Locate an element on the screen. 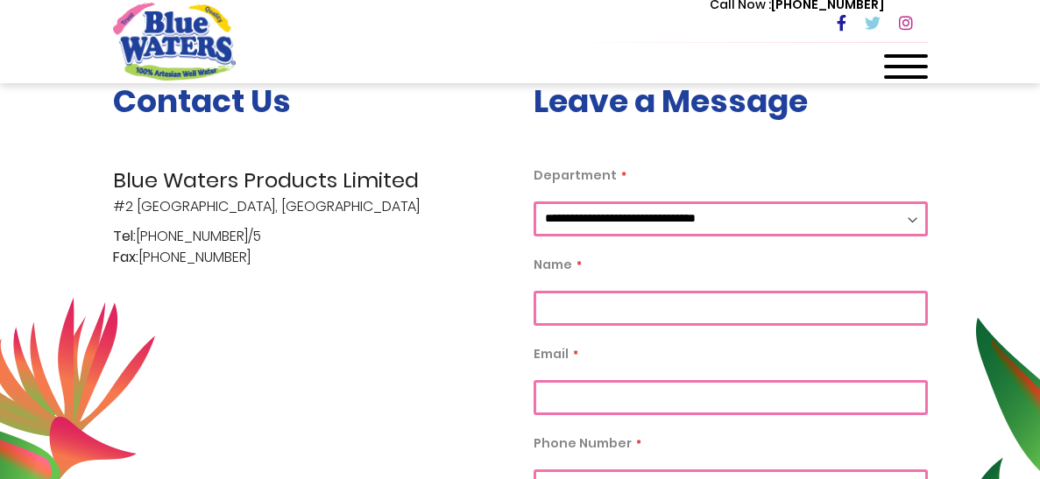 The height and width of the screenshot is (479, 1040). span: Tel: is located at coordinates (124, 237).